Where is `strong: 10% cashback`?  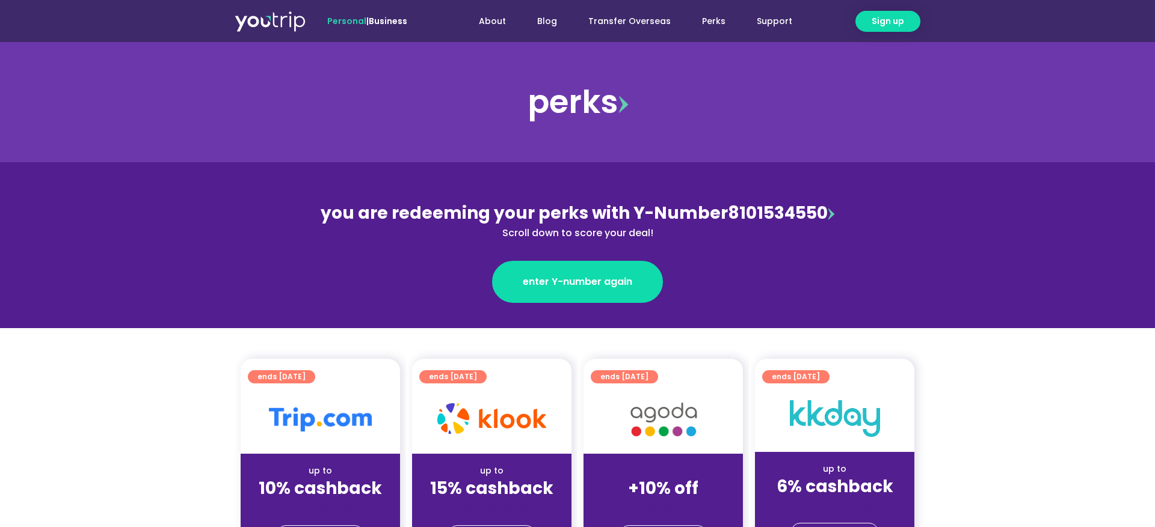
strong: 10% cashback is located at coordinates (320, 488).